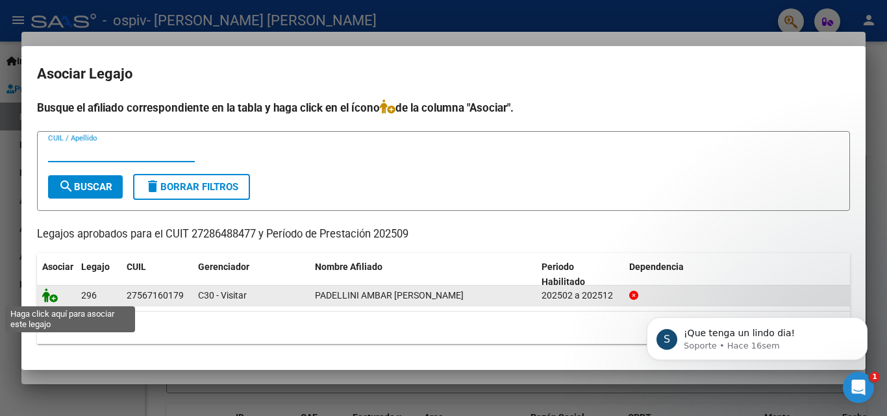 The image size is (887, 416). Describe the element at coordinates (130, 49) in the screenshot. I see `div: message notification from Soporte, Hace 16sem. ¡Que tenga un lindo dia!` at that location.